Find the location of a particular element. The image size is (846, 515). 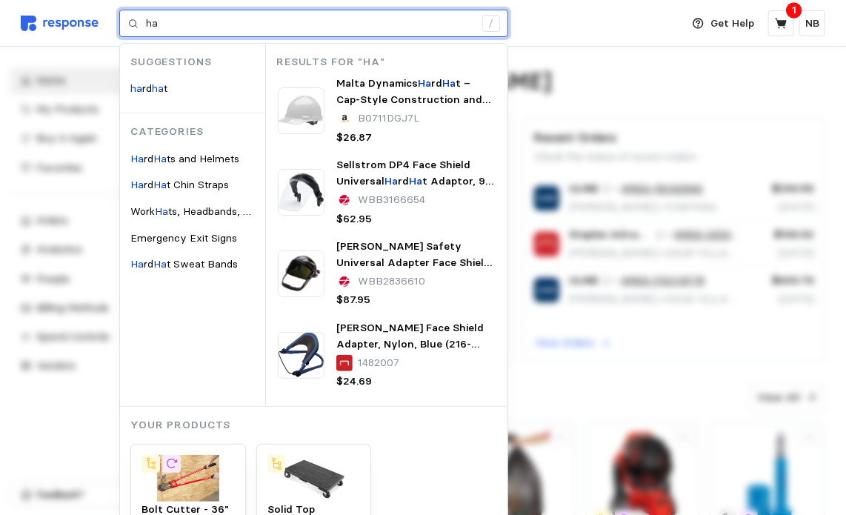

button: NB is located at coordinates (812, 23).